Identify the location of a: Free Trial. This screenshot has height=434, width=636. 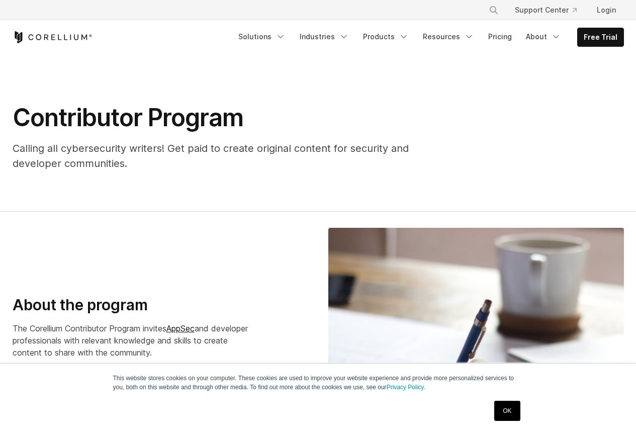
(600, 37).